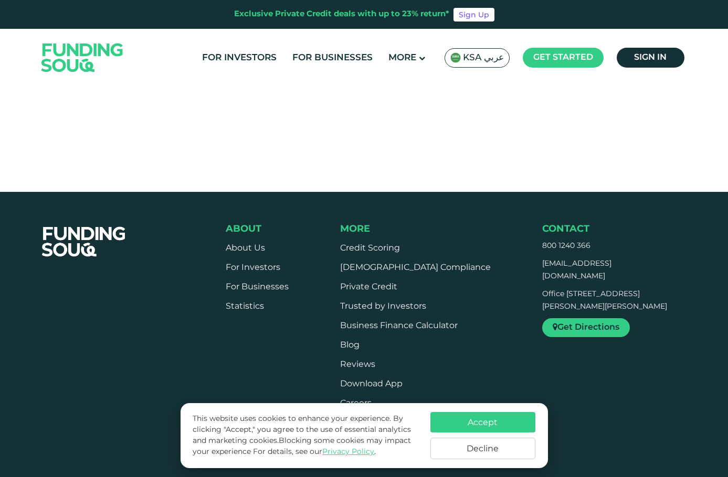 Image resolution: width=728 pixels, height=477 pixels. What do you see at coordinates (257, 229) in the screenshot?
I see `div: About` at bounding box center [257, 229].